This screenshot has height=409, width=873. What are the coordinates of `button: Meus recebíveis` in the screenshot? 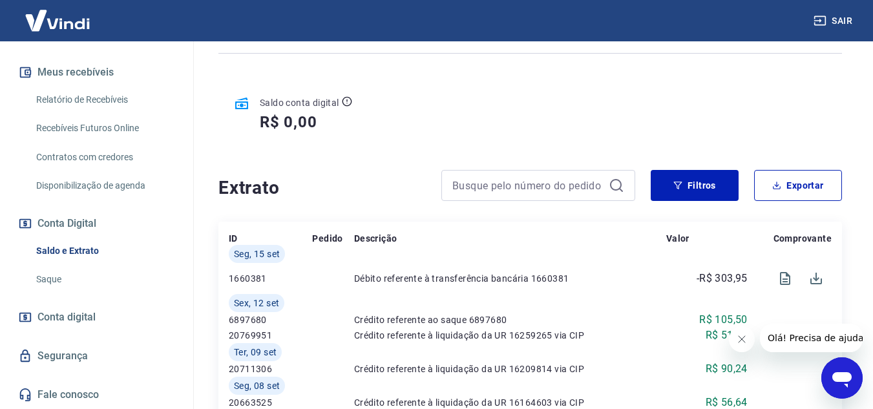 It's located at (96, 72).